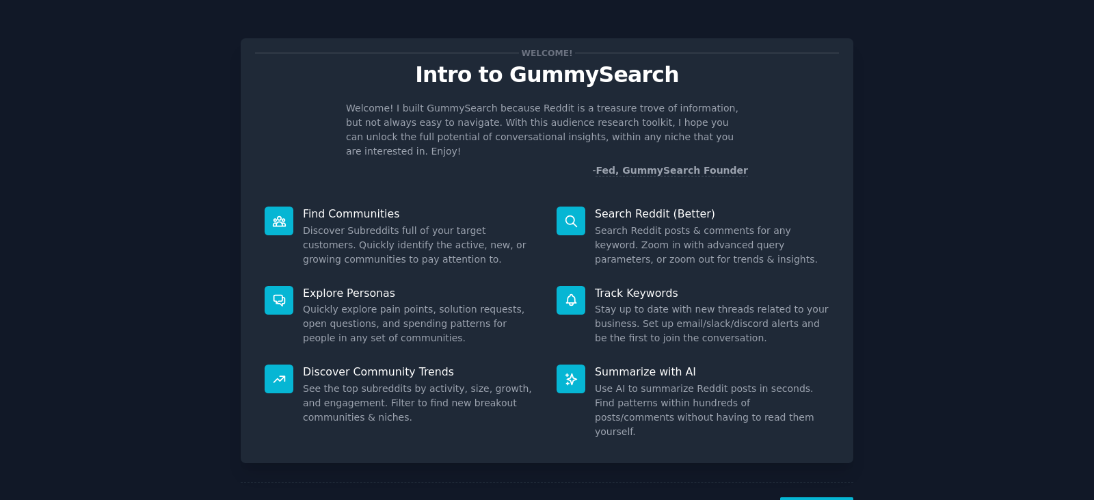 This screenshot has width=1094, height=500. Describe the element at coordinates (420, 293) in the screenshot. I see `p: Explore Personas` at that location.